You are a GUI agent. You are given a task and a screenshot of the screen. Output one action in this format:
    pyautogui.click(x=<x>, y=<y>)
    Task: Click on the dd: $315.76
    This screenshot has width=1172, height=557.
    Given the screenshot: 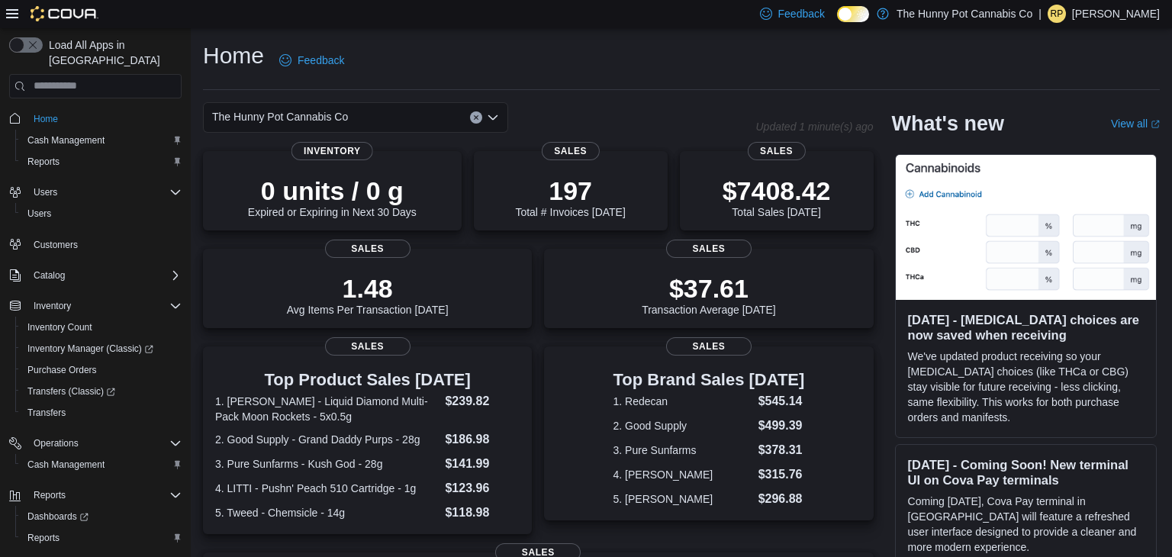 What is the action you would take?
    pyautogui.click(x=781, y=475)
    